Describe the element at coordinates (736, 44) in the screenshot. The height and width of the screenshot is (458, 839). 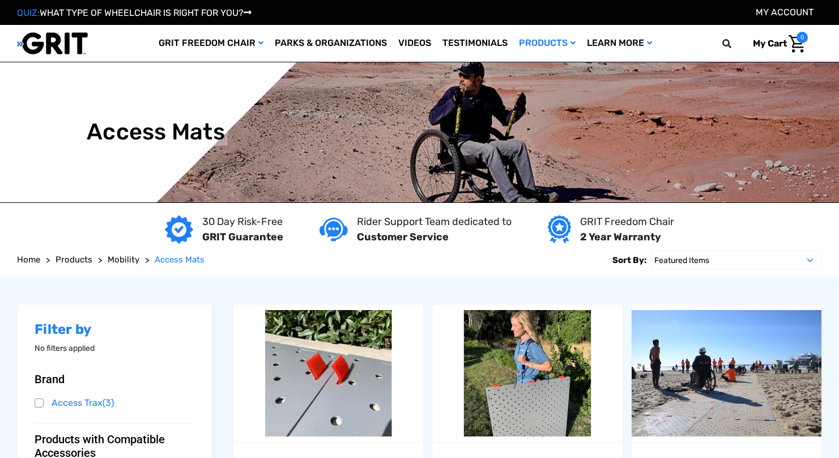
I see `input: Search` at that location.